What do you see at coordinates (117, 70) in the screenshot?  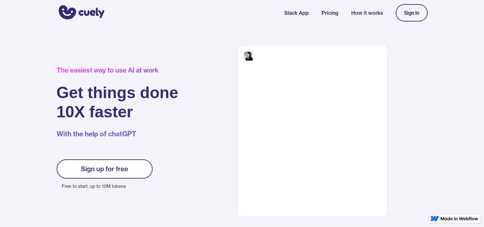 I see `div: The easiest way to use AI at work` at bounding box center [117, 70].